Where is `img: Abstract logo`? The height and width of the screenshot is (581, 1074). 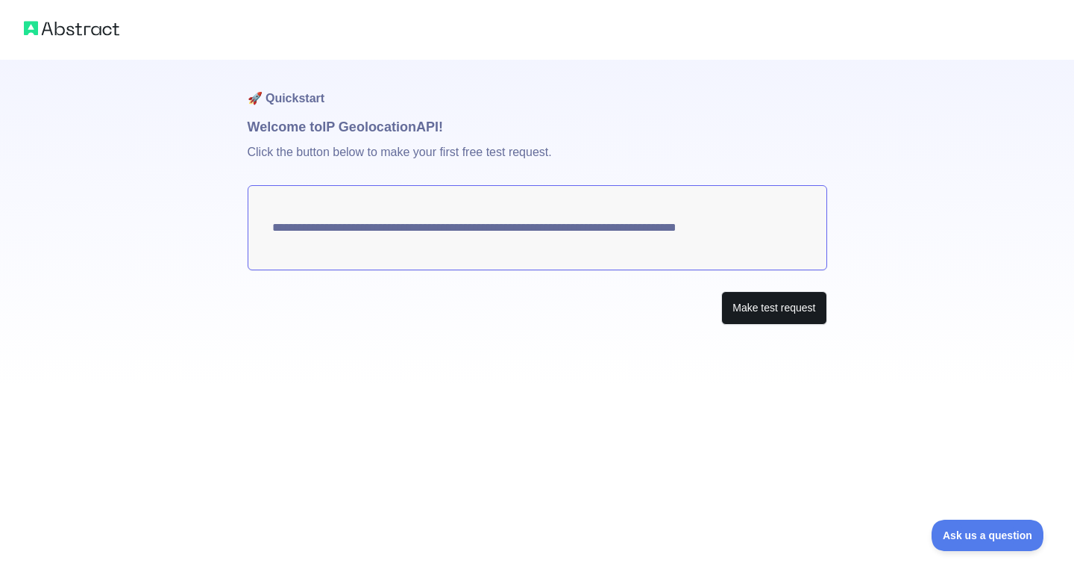 img: Abstract logo is located at coordinates (72, 28).